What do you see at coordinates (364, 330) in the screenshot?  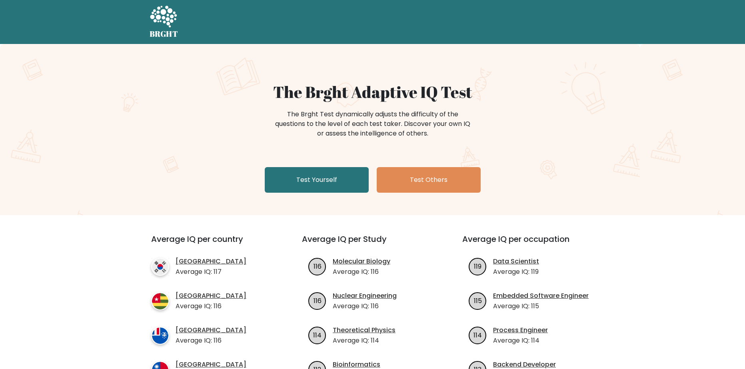 I see `a: Theoretical Physics` at bounding box center [364, 330].